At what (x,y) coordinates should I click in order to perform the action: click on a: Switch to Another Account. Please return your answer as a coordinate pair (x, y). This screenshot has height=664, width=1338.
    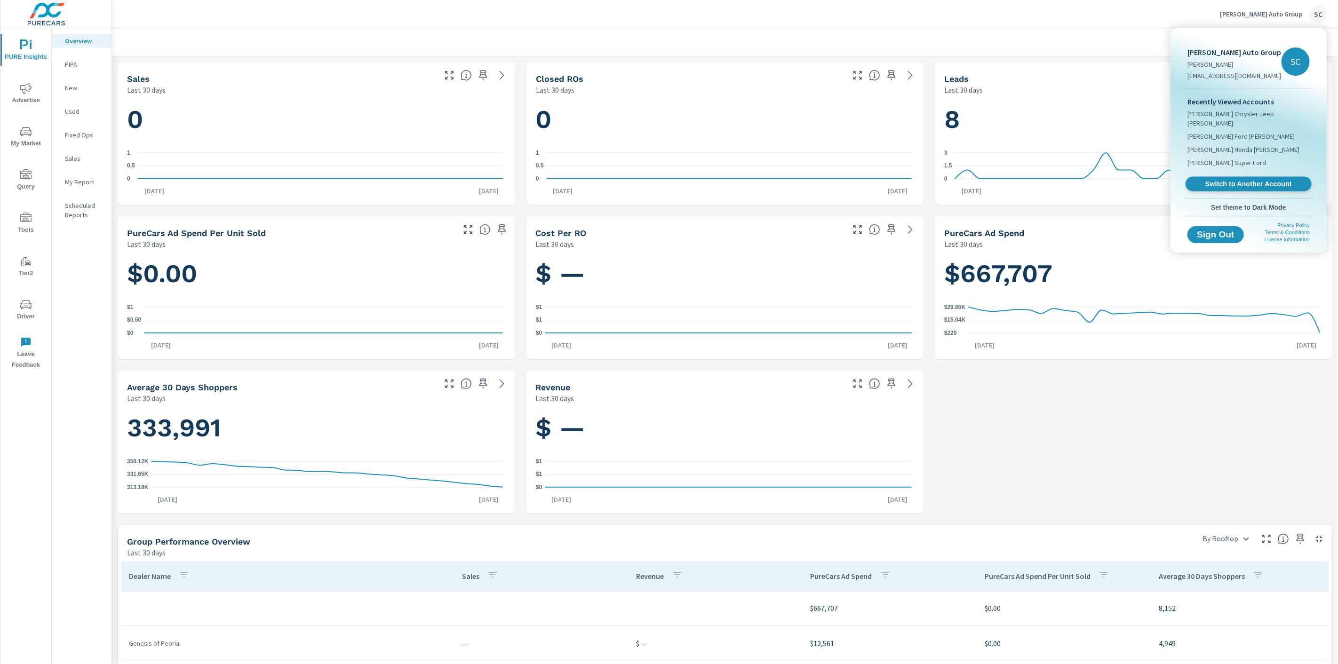
    Looking at the image, I should click on (1248, 184).